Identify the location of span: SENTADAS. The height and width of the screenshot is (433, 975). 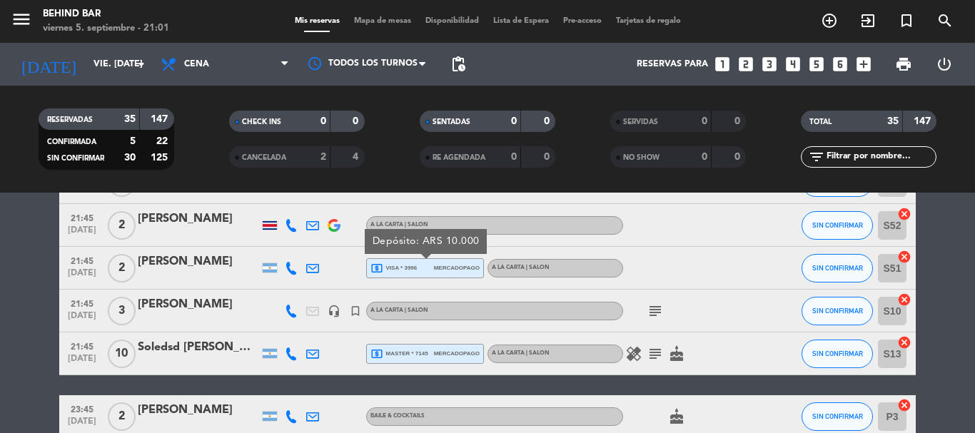
(451, 122).